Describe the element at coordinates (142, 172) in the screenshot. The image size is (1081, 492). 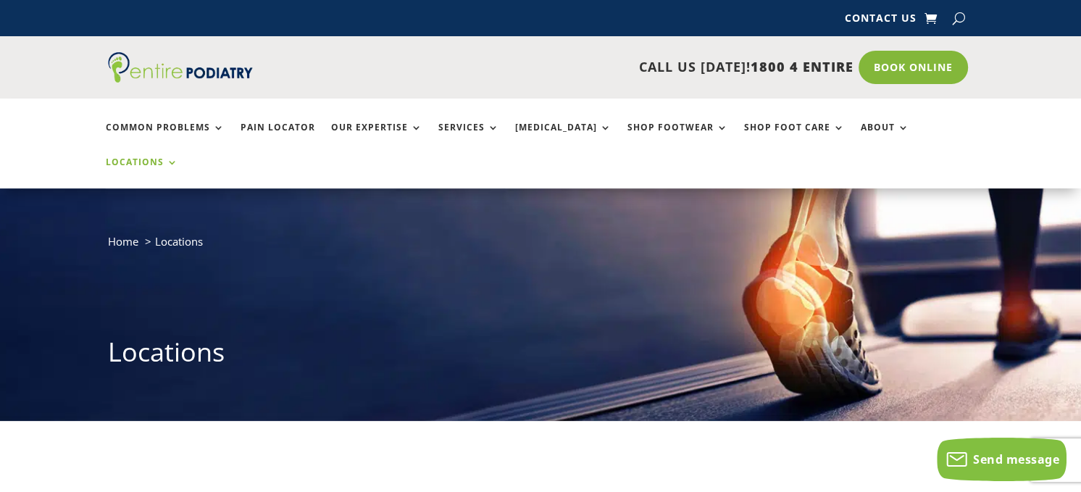
I see `a: Locations` at that location.